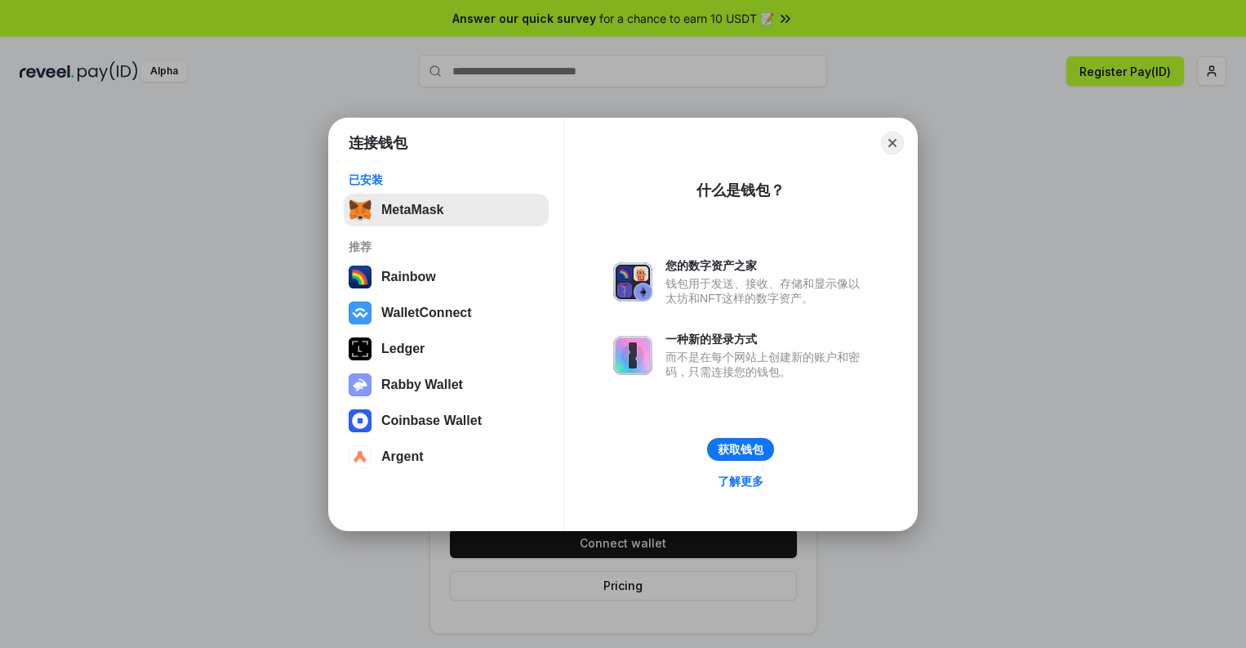 Image resolution: width=1246 pixels, height=648 pixels. Describe the element at coordinates (446, 349) in the screenshot. I see `button: Ledger` at that location.